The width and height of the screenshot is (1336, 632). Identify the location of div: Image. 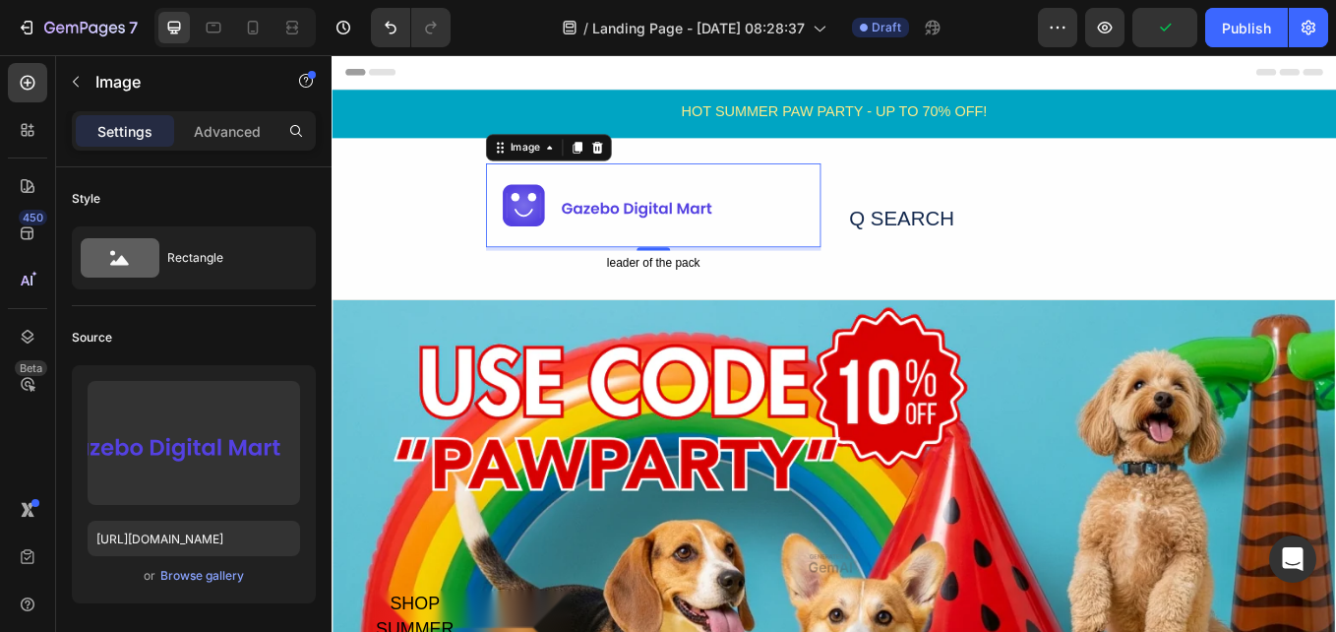
(226, 108).